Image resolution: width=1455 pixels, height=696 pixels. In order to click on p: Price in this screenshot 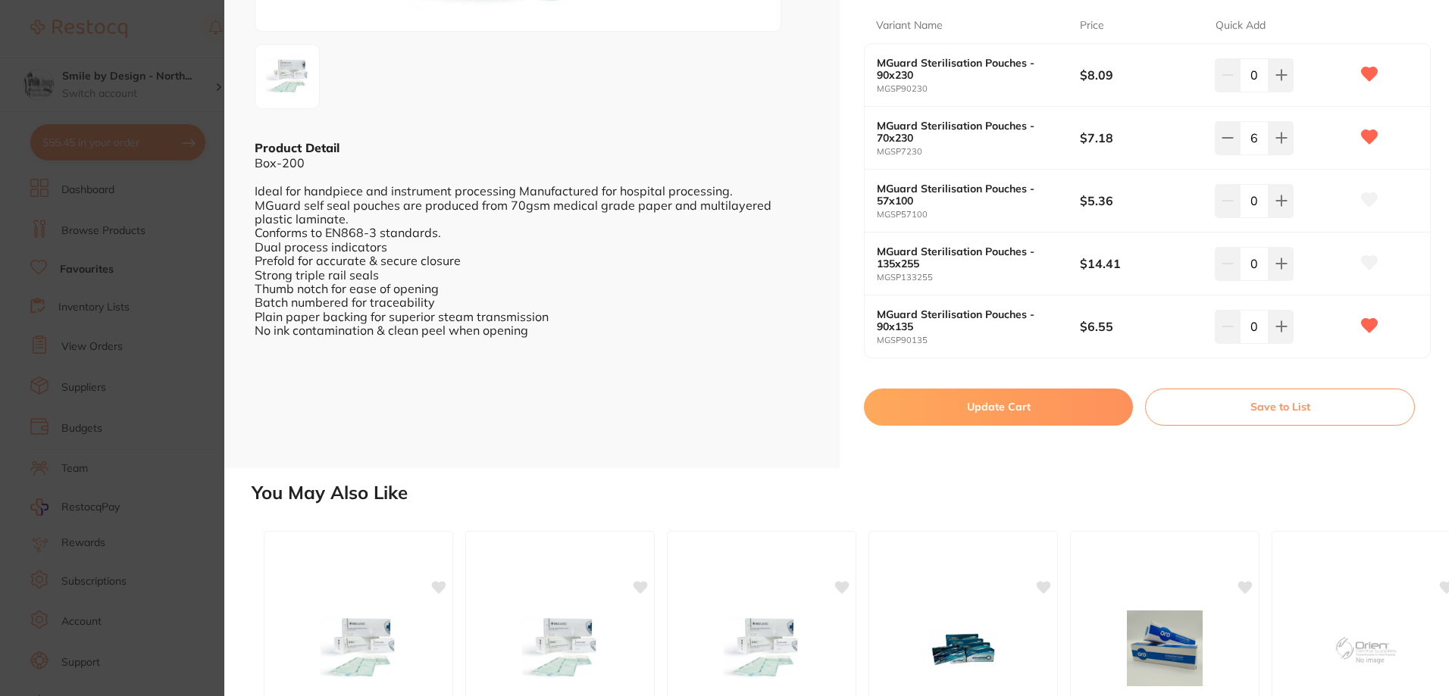, I will do `click(1092, 26)`.